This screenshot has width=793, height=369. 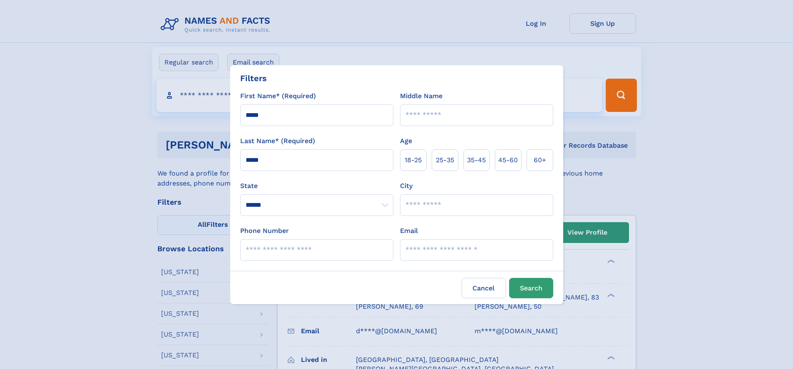 I want to click on span: 25‑35, so click(x=445, y=160).